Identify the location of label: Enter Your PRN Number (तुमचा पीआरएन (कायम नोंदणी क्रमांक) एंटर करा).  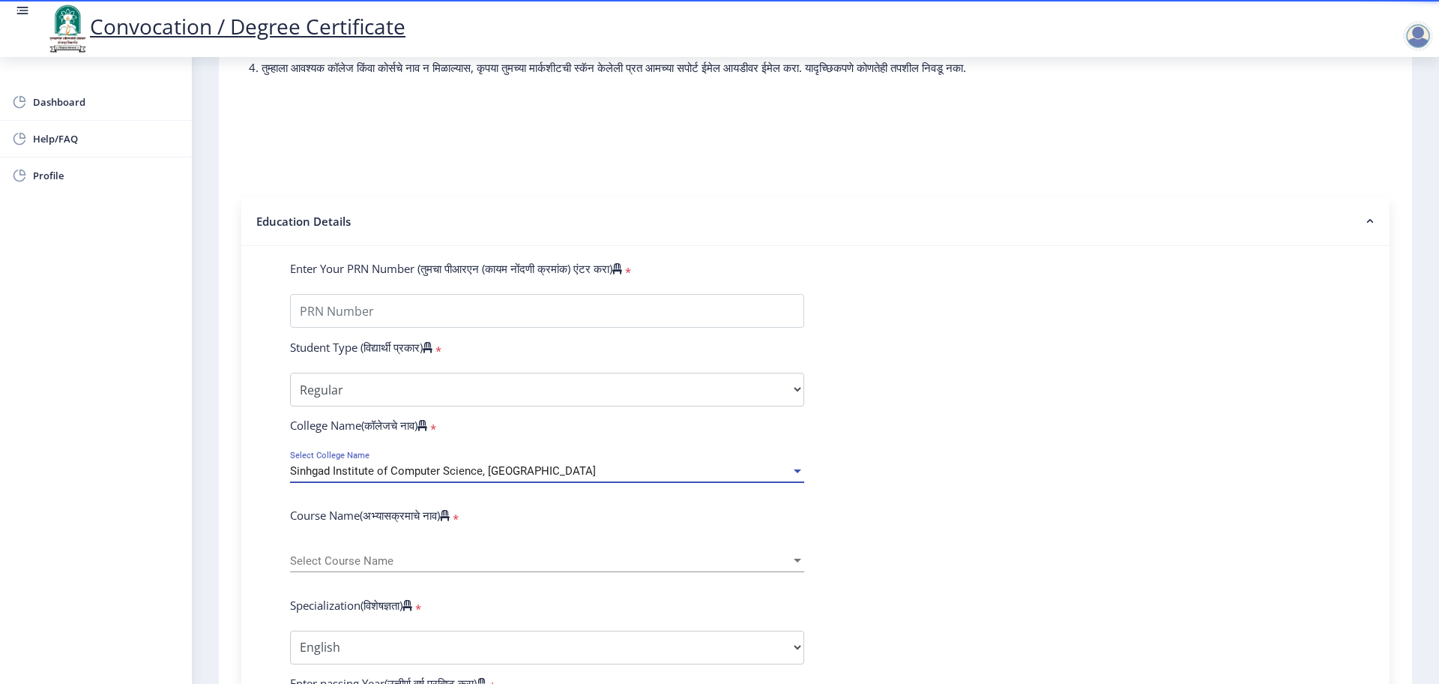
(456, 268).